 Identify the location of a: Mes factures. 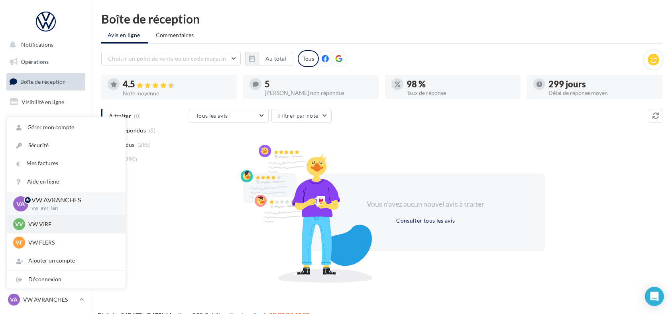
(66, 163).